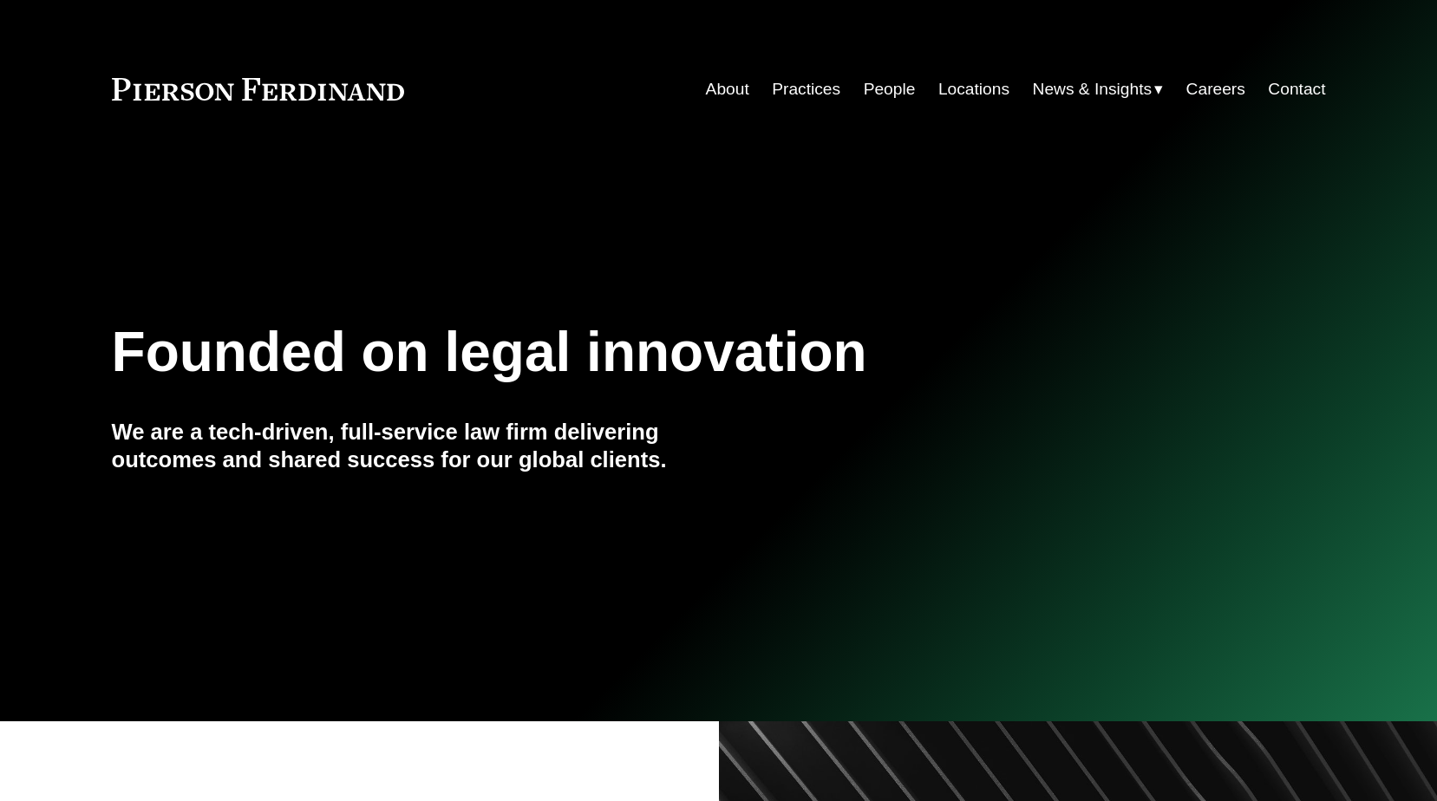  I want to click on span: News & Insights, so click(1093, 89).